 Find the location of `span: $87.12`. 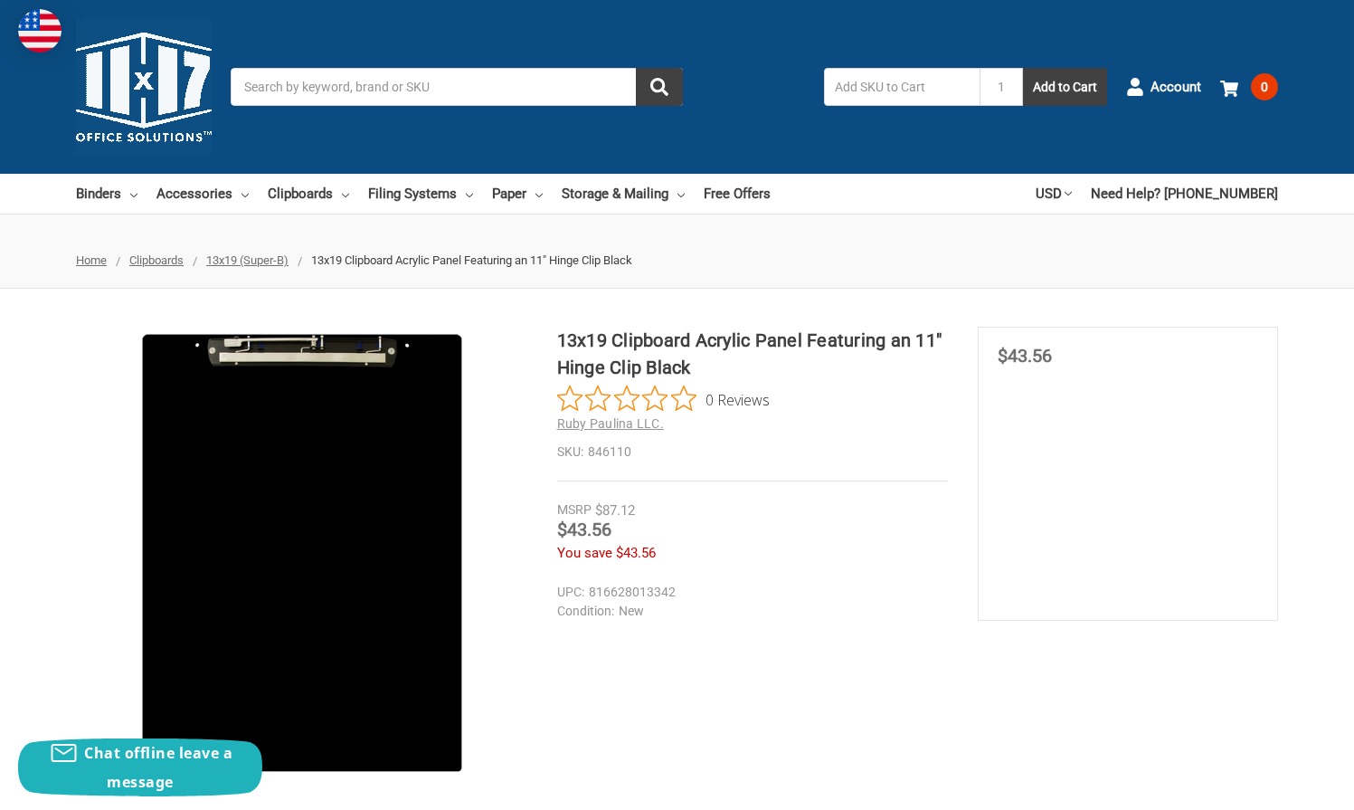

span: $87.12 is located at coordinates (615, 510).